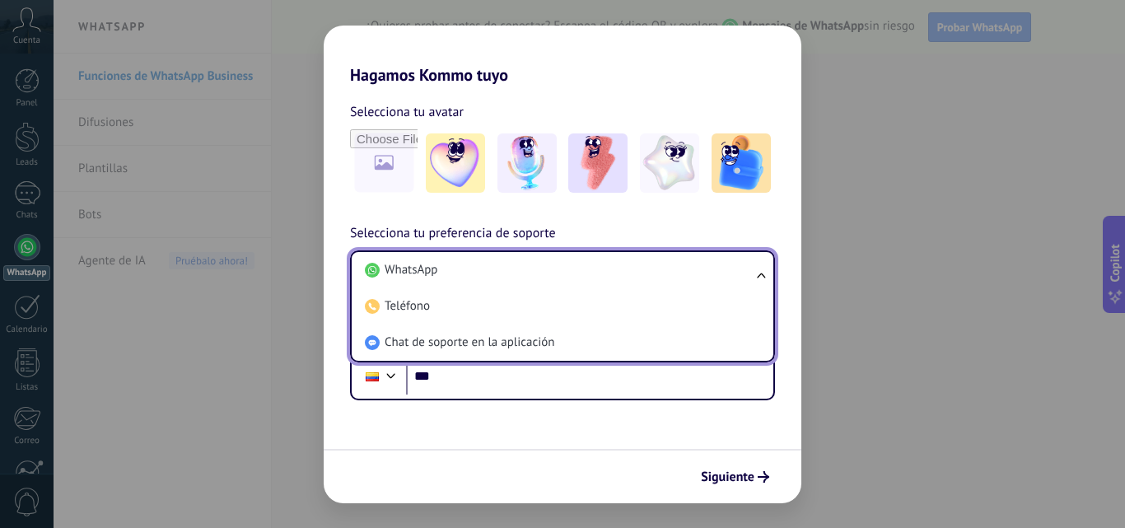 The width and height of the screenshot is (1125, 528). Describe the element at coordinates (727, 477) in the screenshot. I see `span: Siguiente` at that location.